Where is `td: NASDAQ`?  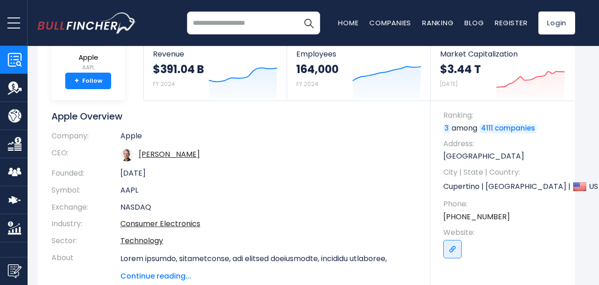 td: NASDAQ is located at coordinates (268, 207).